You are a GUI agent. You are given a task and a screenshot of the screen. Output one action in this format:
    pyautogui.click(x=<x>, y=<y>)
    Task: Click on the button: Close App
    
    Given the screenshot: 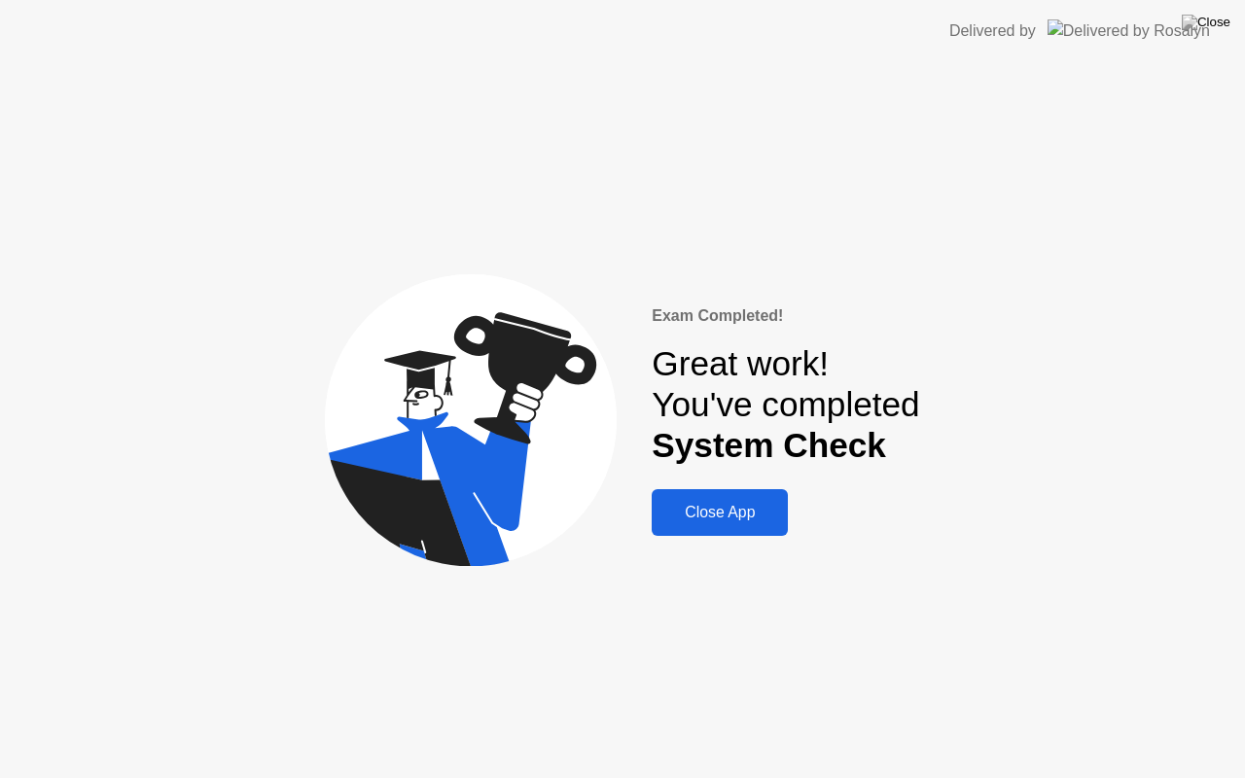 What is the action you would take?
    pyautogui.click(x=720, y=513)
    